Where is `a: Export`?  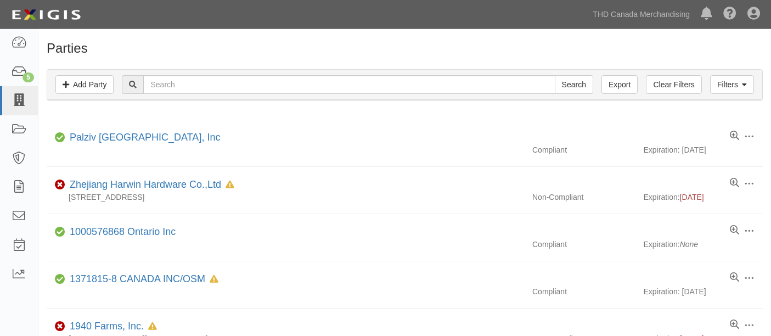
a: Export is located at coordinates (619, 84).